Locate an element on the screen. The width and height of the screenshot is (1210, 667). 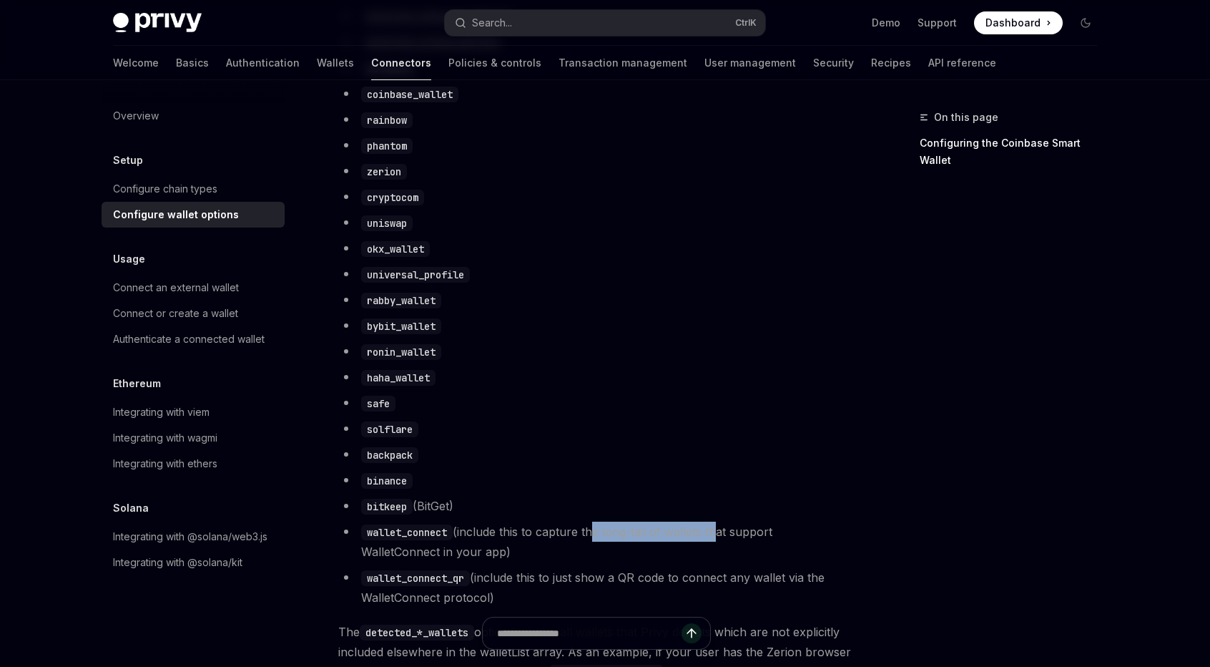
button: Search...CtrlK is located at coordinates (605, 23).